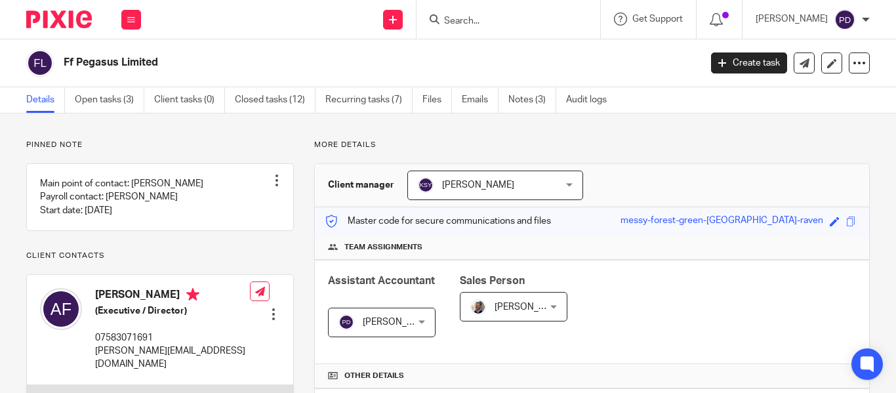 The width and height of the screenshot is (896, 393). Describe the element at coordinates (657, 19) in the screenshot. I see `span: Get Support` at that location.